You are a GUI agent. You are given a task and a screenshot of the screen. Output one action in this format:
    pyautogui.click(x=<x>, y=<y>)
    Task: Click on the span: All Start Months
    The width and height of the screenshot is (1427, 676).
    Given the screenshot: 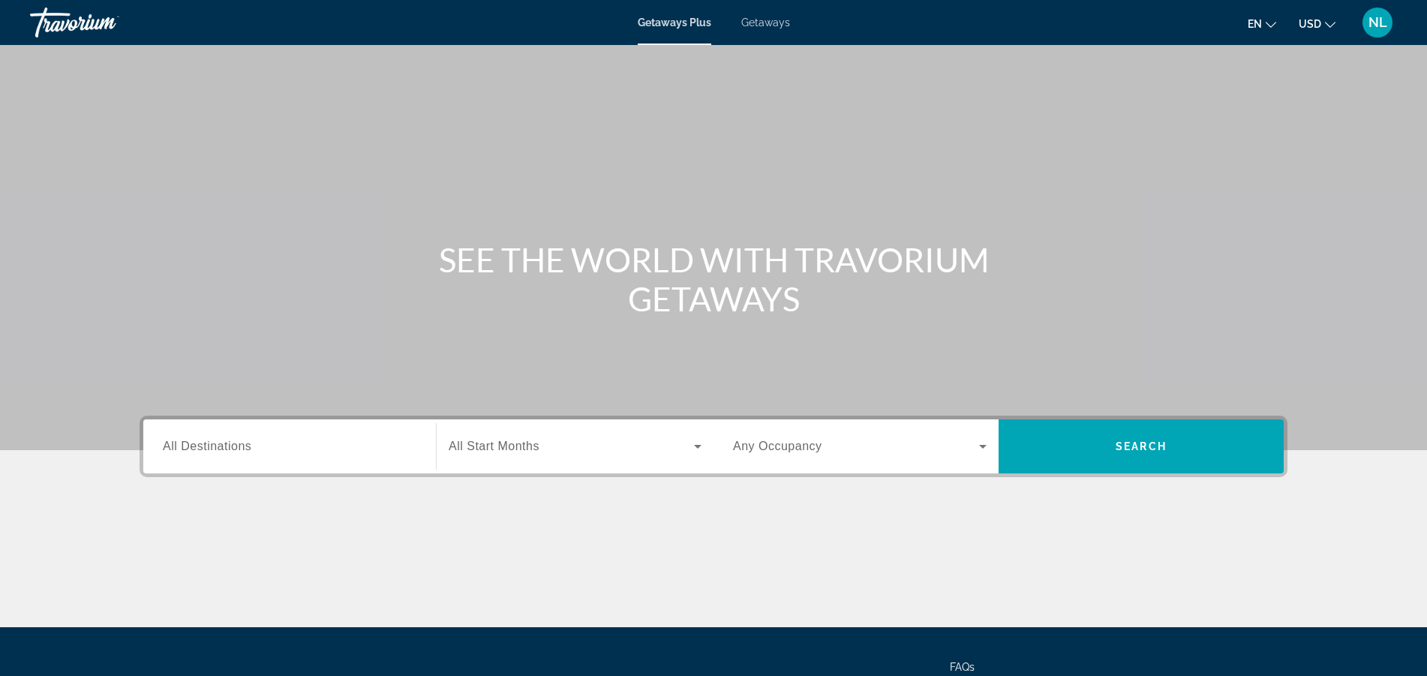 What is the action you would take?
    pyautogui.click(x=494, y=446)
    